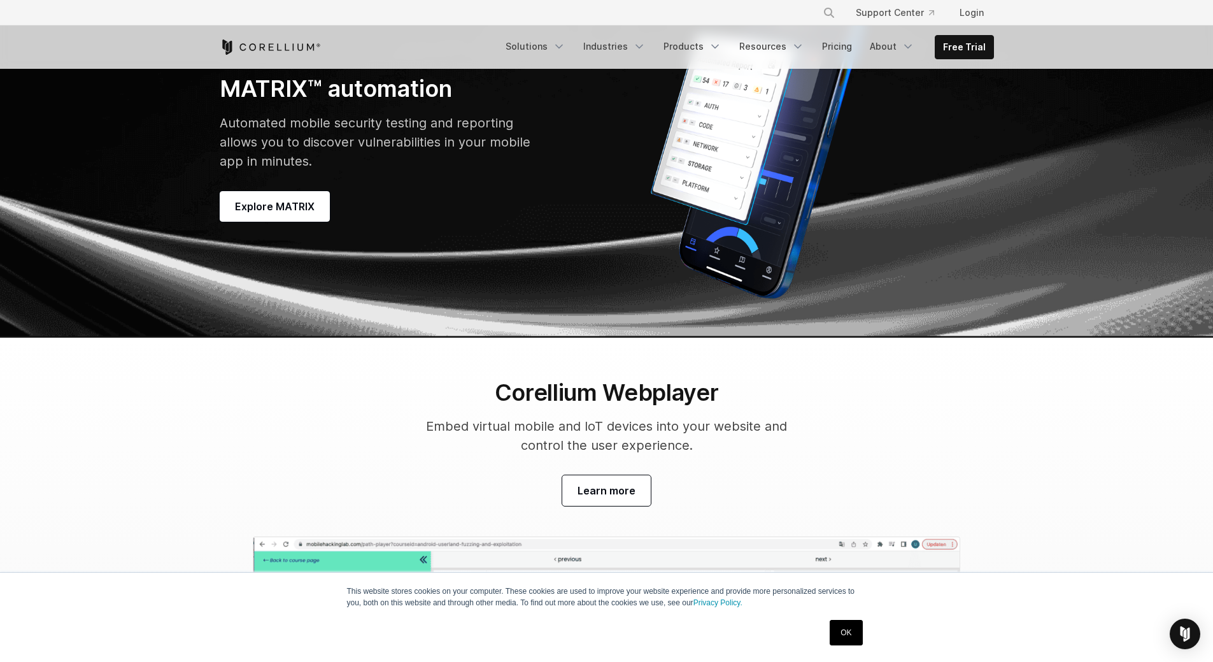  I want to click on div: Open Intercom Messenger, so click(1185, 633).